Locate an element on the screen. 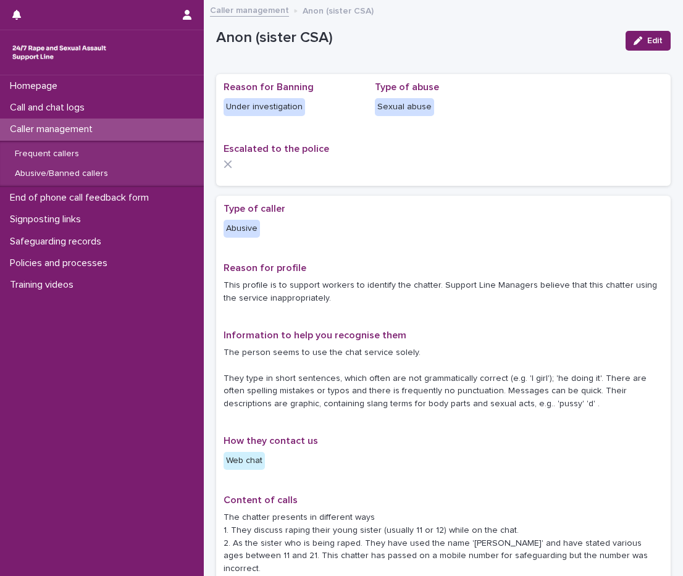 Image resolution: width=683 pixels, height=576 pixels. span: Type of abuse is located at coordinates (407, 87).